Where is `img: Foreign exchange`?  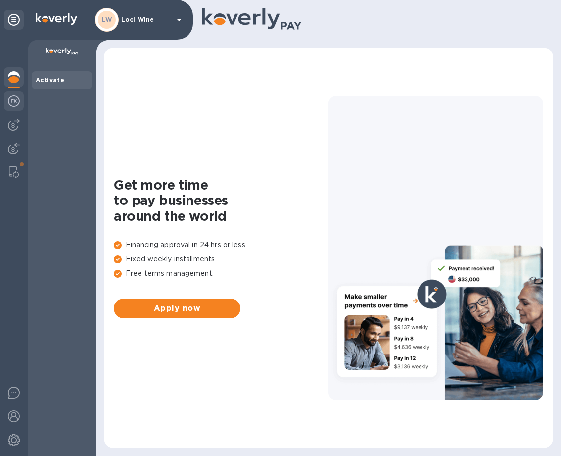 img: Foreign exchange is located at coordinates (14, 101).